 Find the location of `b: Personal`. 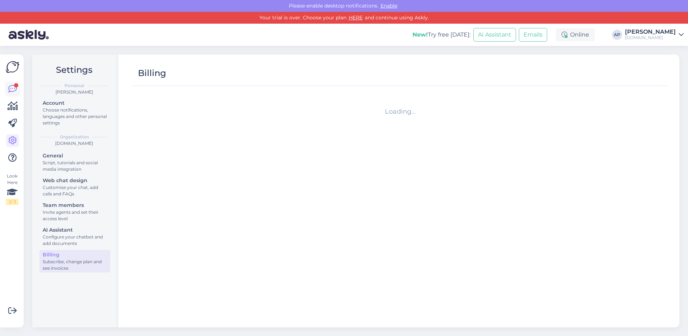

b: Personal is located at coordinates (74, 86).